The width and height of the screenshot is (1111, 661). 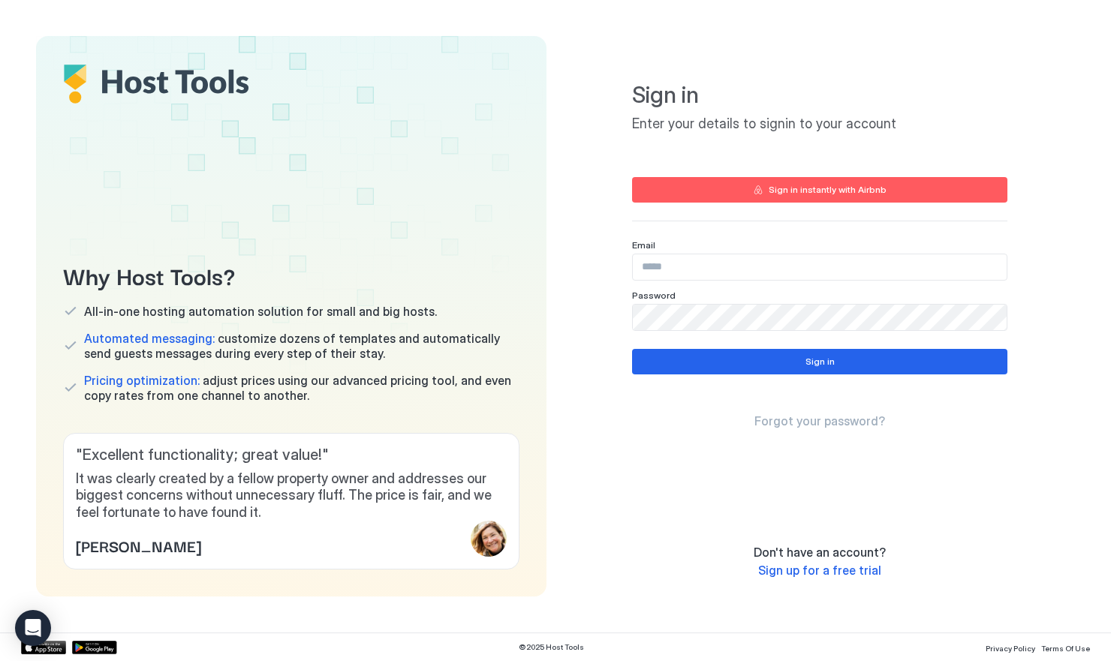 I want to click on span: Password, so click(x=654, y=295).